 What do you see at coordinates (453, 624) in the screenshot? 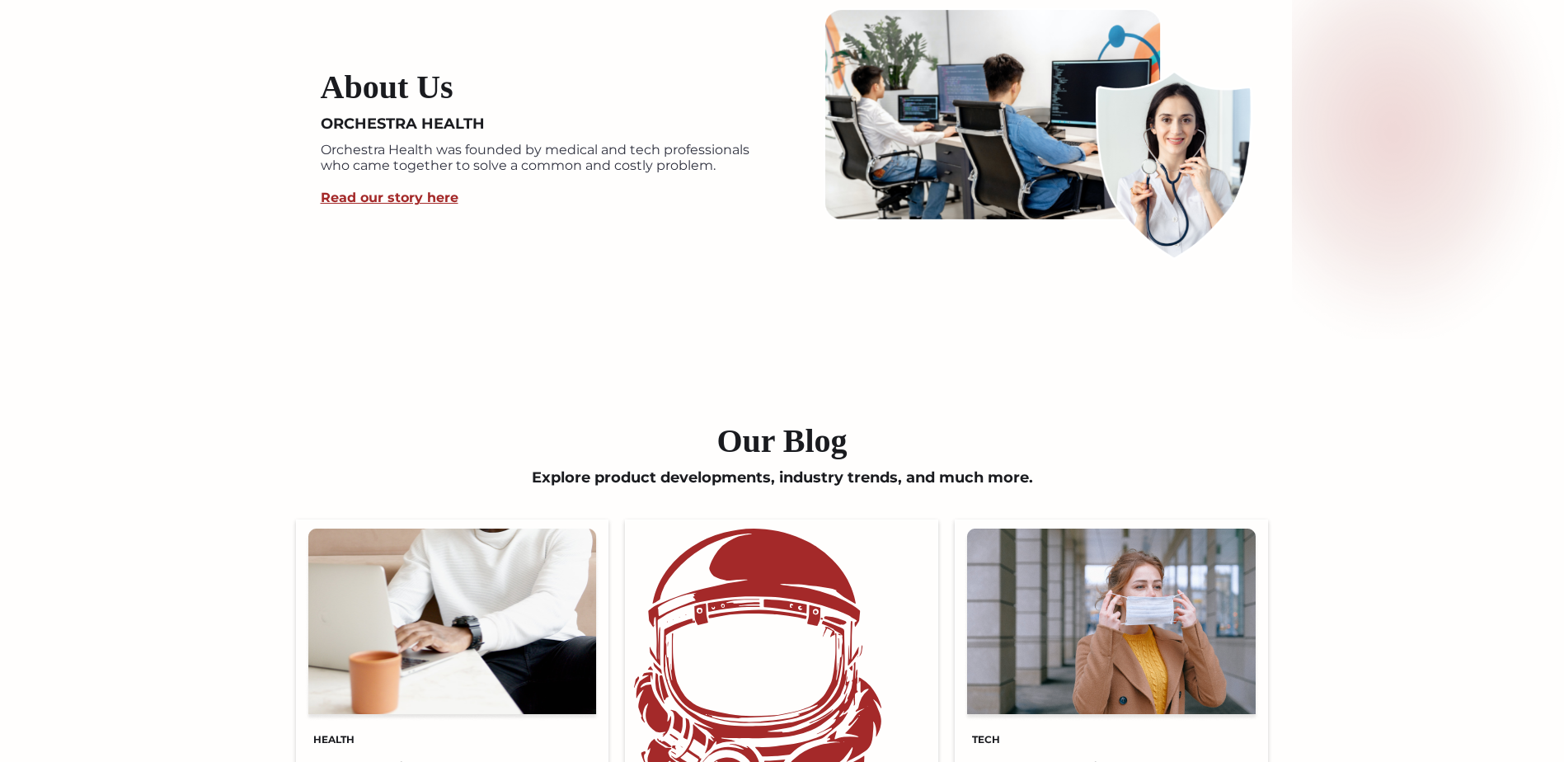
I see `img: What is Perioperative Care?` at bounding box center [453, 624].